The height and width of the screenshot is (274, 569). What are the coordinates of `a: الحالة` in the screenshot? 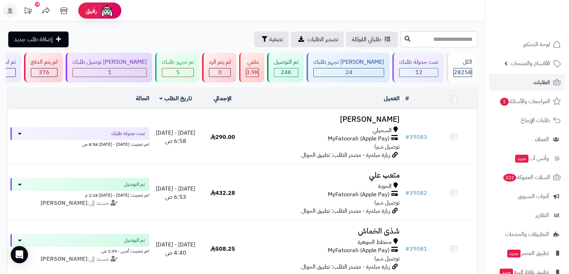 It's located at (142, 99).